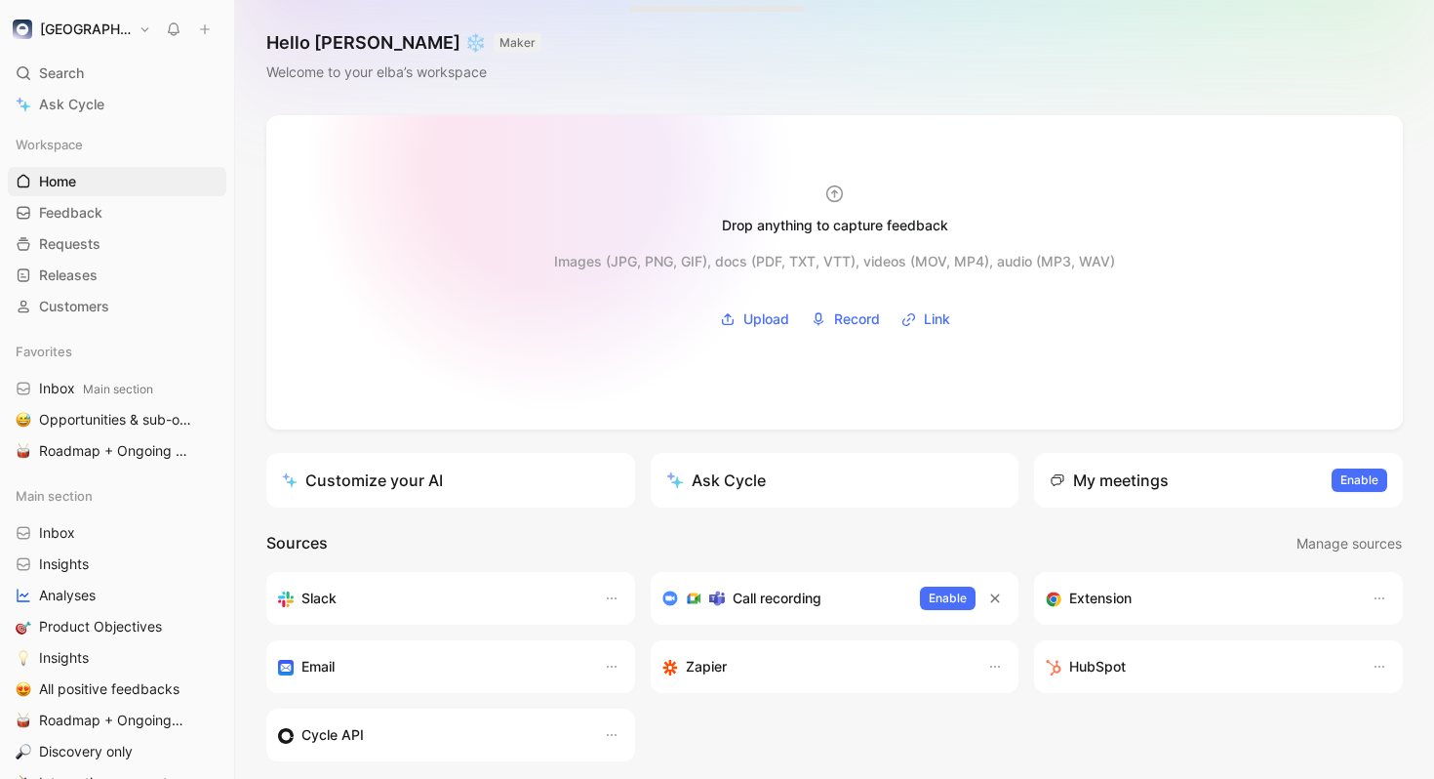 This screenshot has height=779, width=1434. What do you see at coordinates (404, 72) in the screenshot?
I see `div: Welcome to your elba’s workspace` at bounding box center [404, 72].